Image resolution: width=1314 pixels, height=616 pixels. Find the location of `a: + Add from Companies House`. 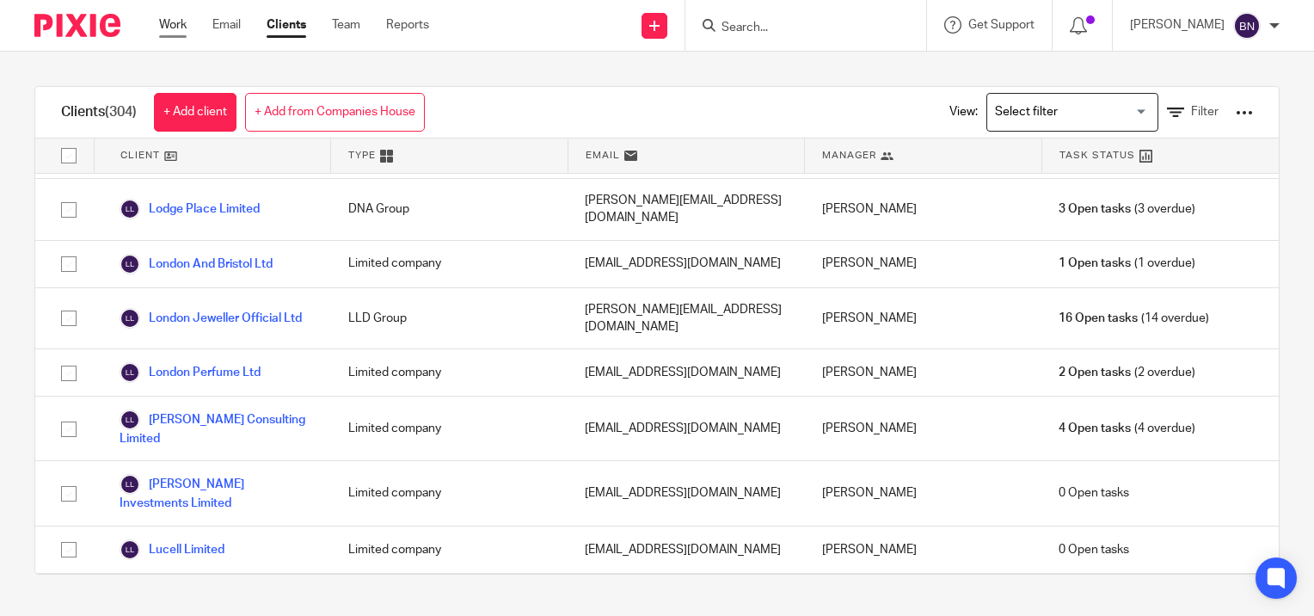

a: + Add from Companies House is located at coordinates (334, 112).